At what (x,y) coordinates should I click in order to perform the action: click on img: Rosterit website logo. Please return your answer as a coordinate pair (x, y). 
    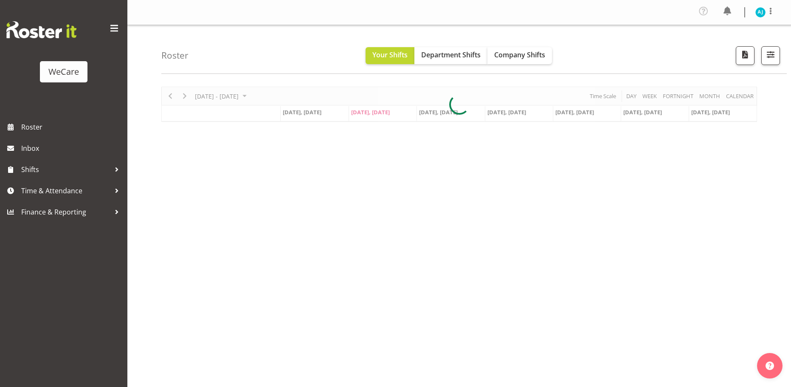
    Looking at the image, I should click on (41, 30).